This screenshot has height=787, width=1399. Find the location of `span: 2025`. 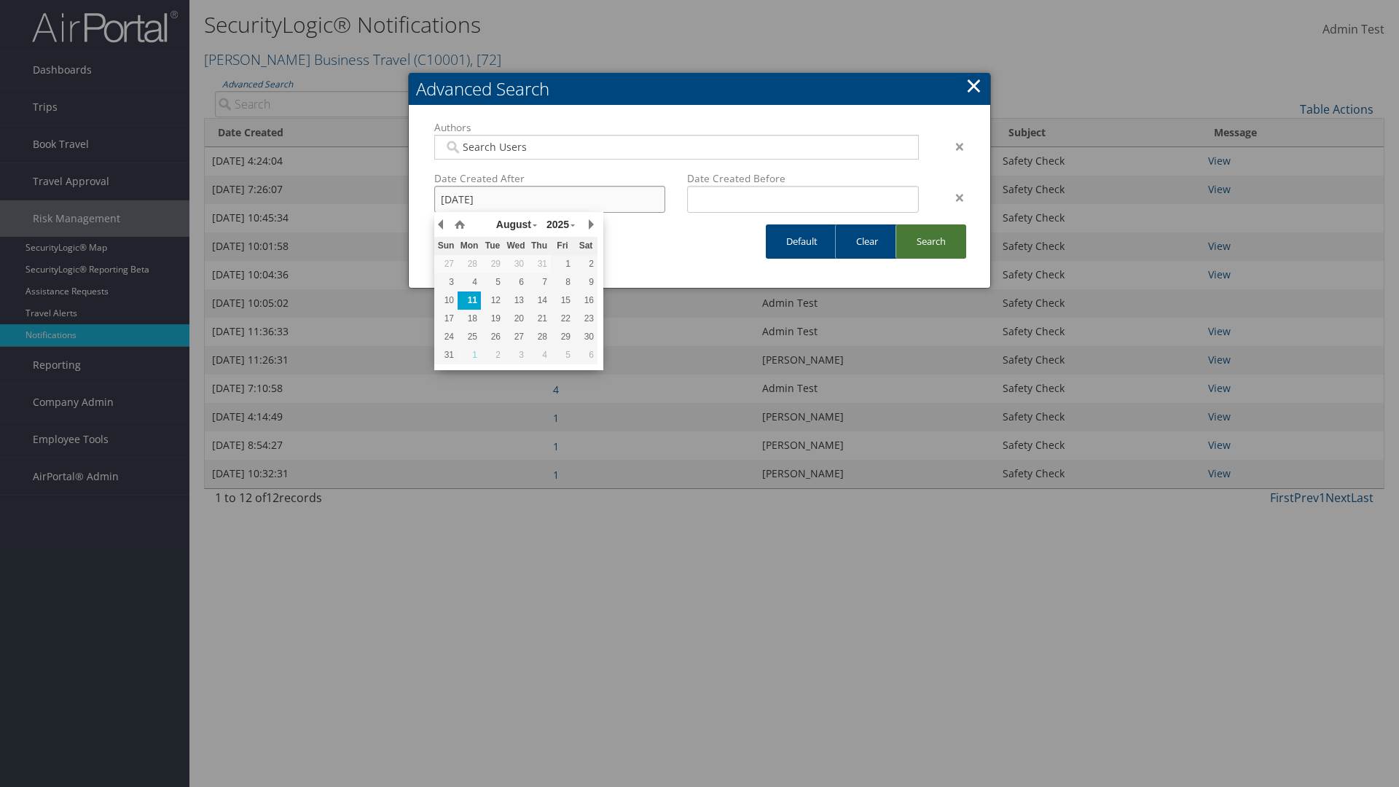

span: 2025 is located at coordinates (558, 225).